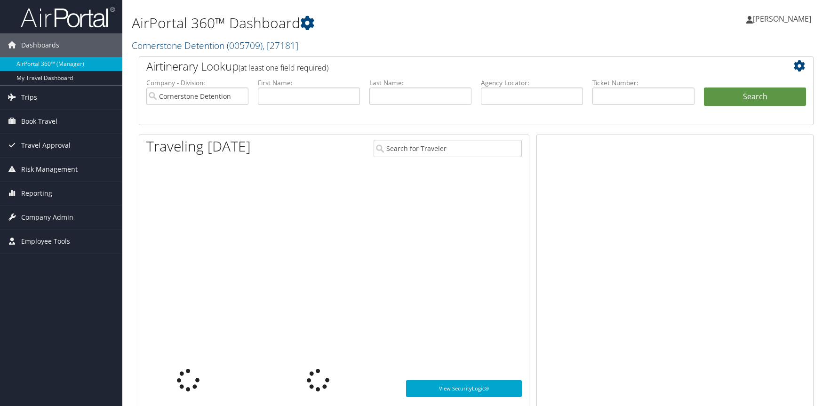  What do you see at coordinates (361, 23) in the screenshot?
I see `h1: AirPortal 360™ Dashboard` at bounding box center [361, 23].